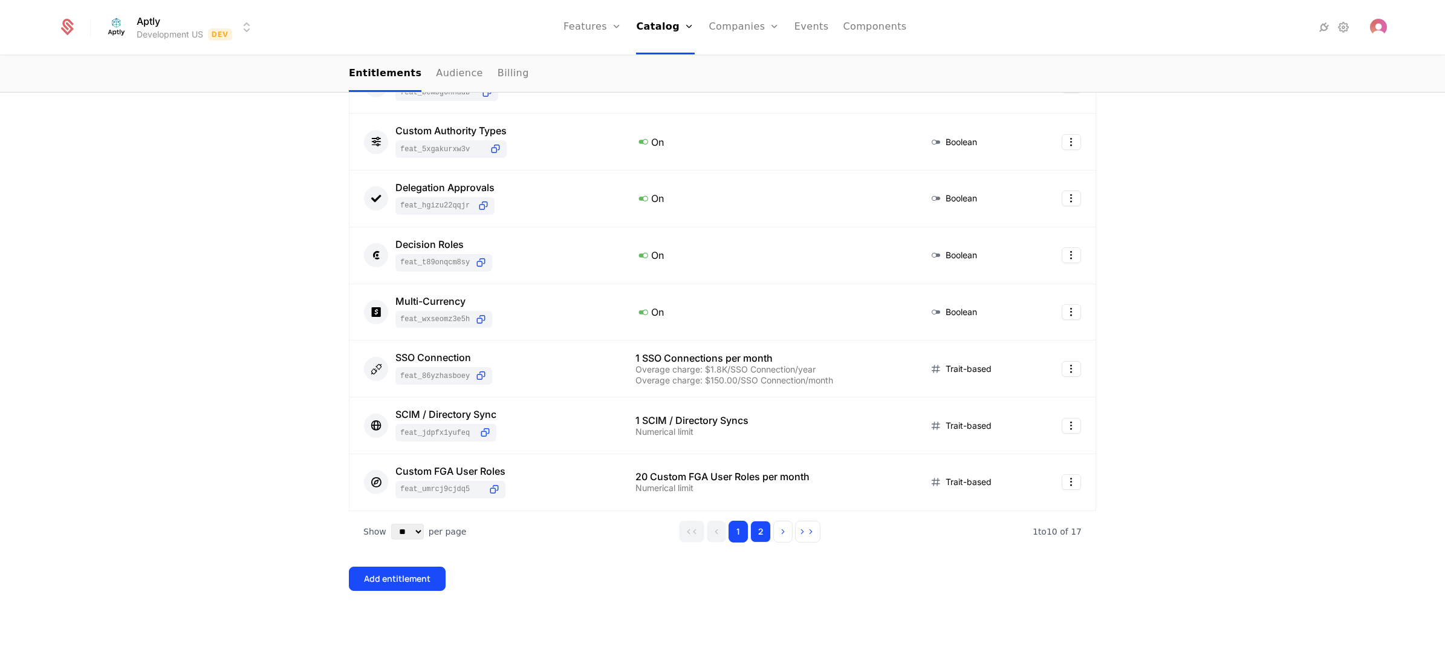 The image size is (1445, 658). Describe the element at coordinates (445, 187) in the screenshot. I see `div: Delegation Approvals` at that location.